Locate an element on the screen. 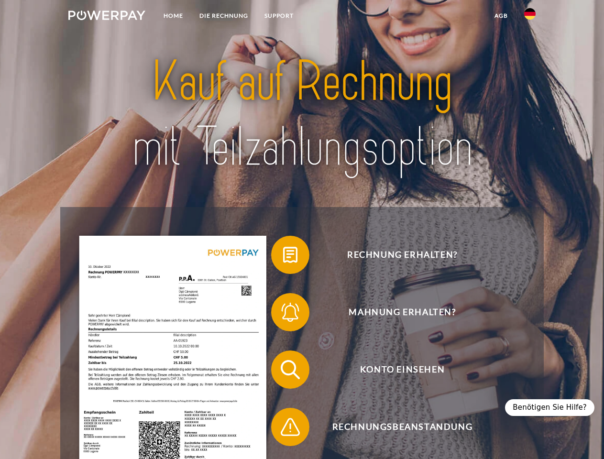  img: qb_search.svg is located at coordinates (290, 370).